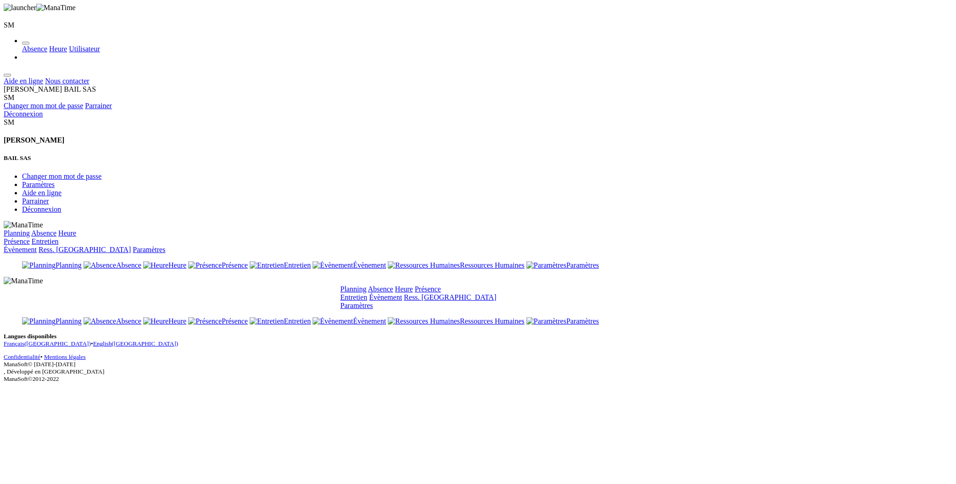  I want to click on a: Mentions légales, so click(65, 357).